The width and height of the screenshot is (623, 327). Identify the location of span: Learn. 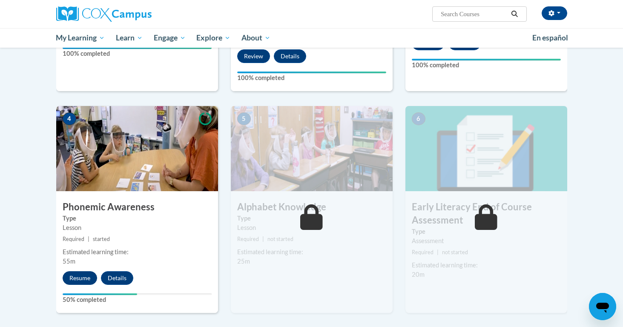
(129, 38).